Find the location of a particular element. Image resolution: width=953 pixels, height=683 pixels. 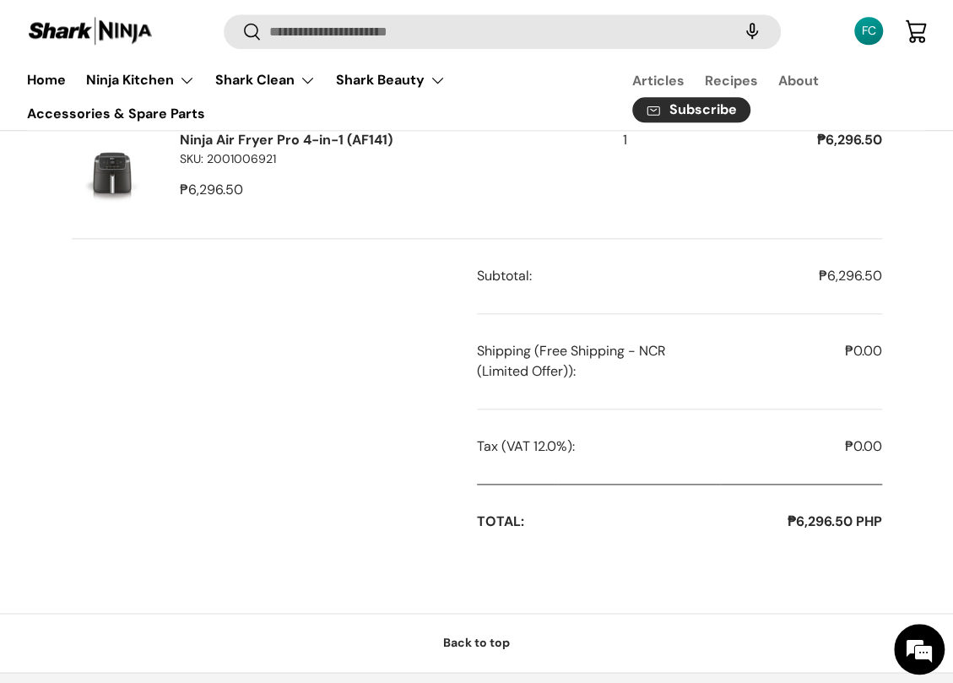

strong: ₱6,296.50 PHP is located at coordinates (835, 521).